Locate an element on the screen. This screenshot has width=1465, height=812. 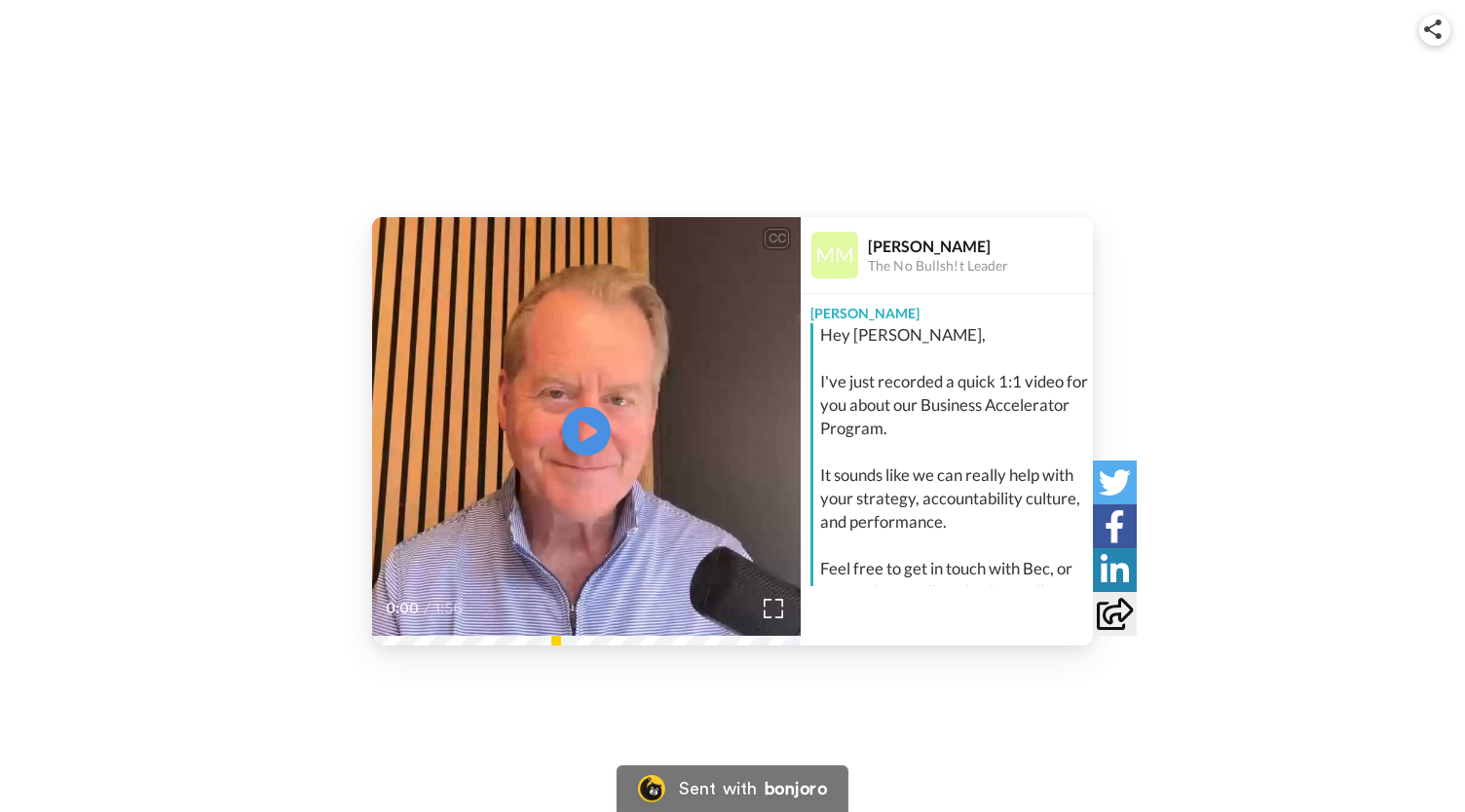
img: Full screen is located at coordinates (773, 609).